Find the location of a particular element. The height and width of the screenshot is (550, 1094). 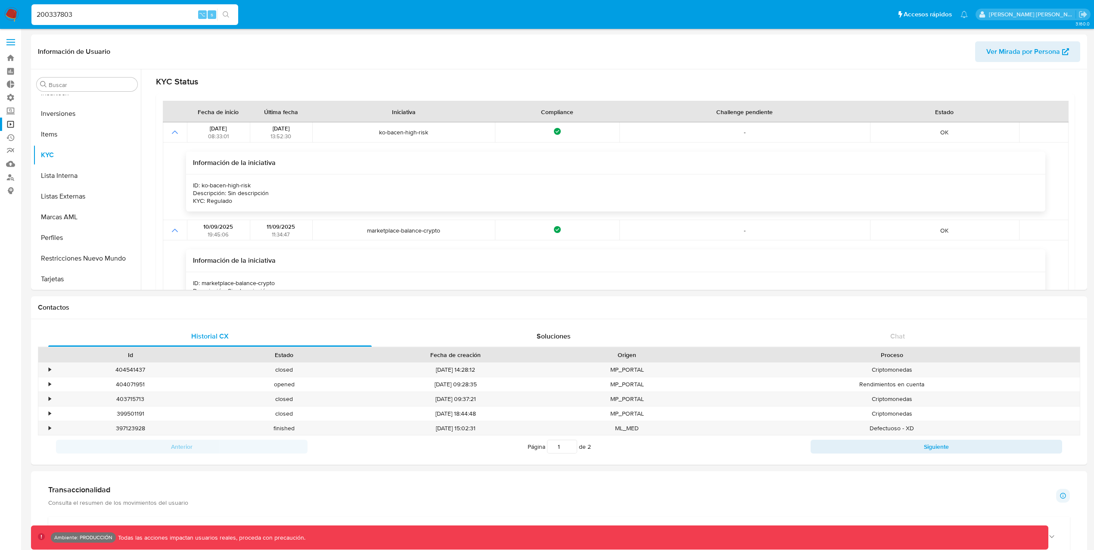

span: s is located at coordinates (212, 14).